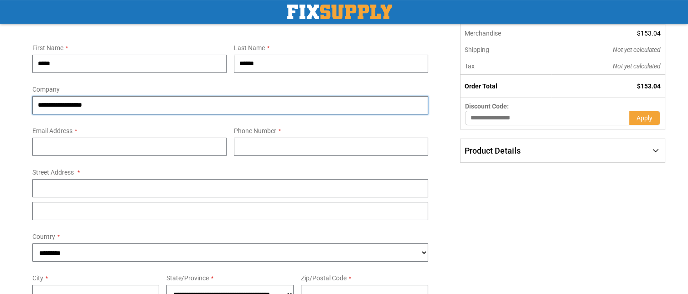 The image size is (688, 294). Describe the element at coordinates (255, 131) in the screenshot. I see `span: Phone Number` at that location.